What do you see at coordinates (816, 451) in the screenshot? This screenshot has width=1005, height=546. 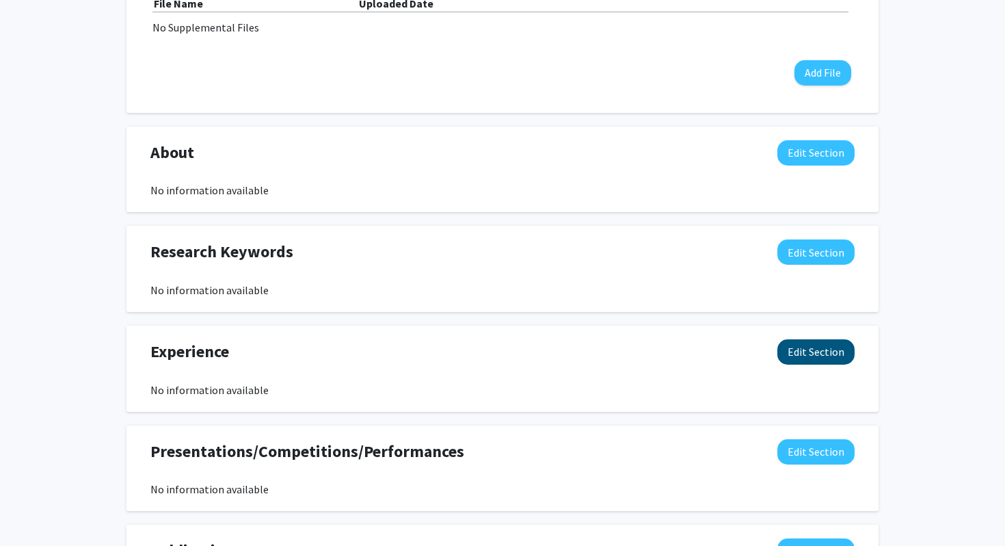 I see `button: Edit Presentations/Competitions/Performances` at bounding box center [816, 451].